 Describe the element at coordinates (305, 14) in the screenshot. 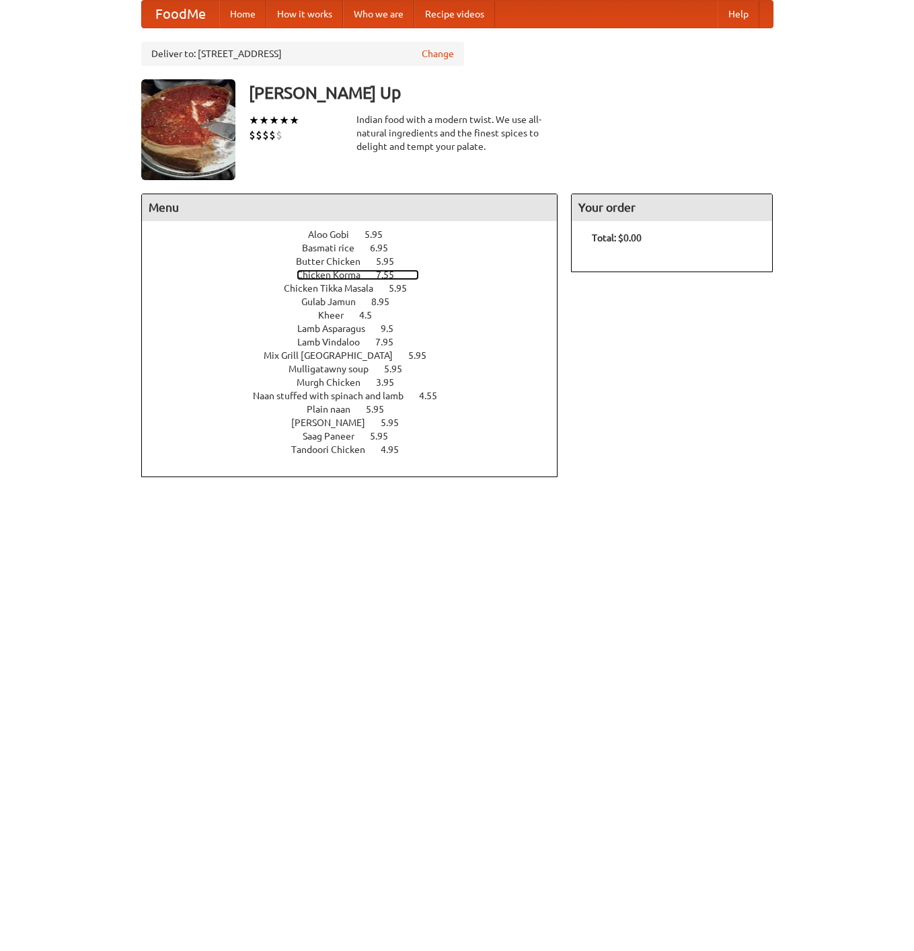

I see `a: How it works` at that location.